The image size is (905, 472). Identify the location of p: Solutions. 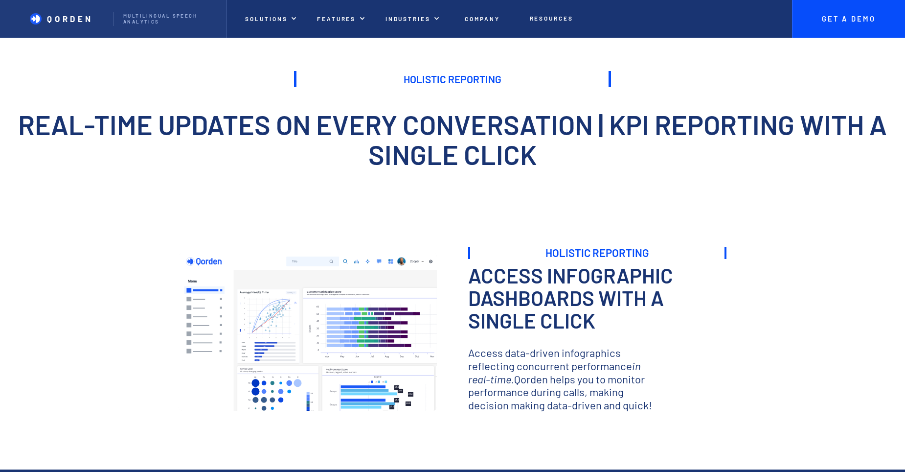
(266, 19).